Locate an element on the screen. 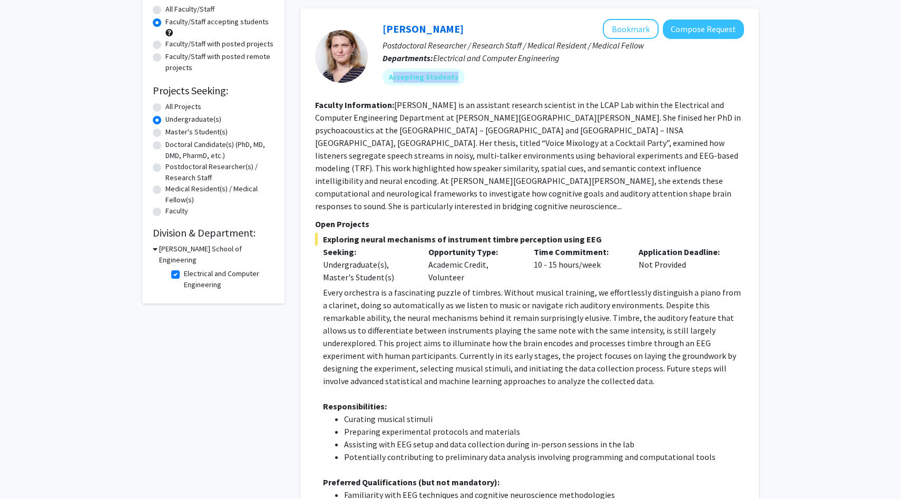 This screenshot has height=499, width=901. div: Undergraduate(s), Master's Student(s) is located at coordinates (368, 271).